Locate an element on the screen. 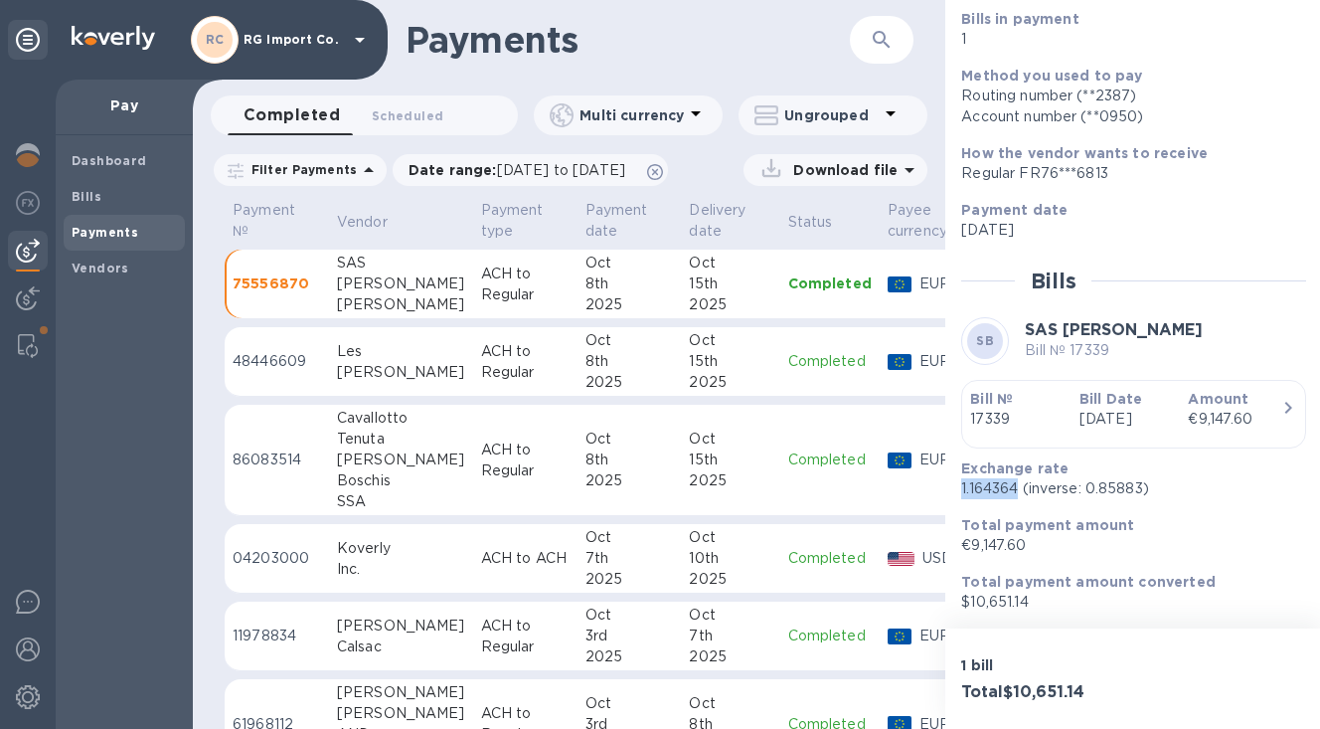  div: Inc. is located at coordinates (401, 569).